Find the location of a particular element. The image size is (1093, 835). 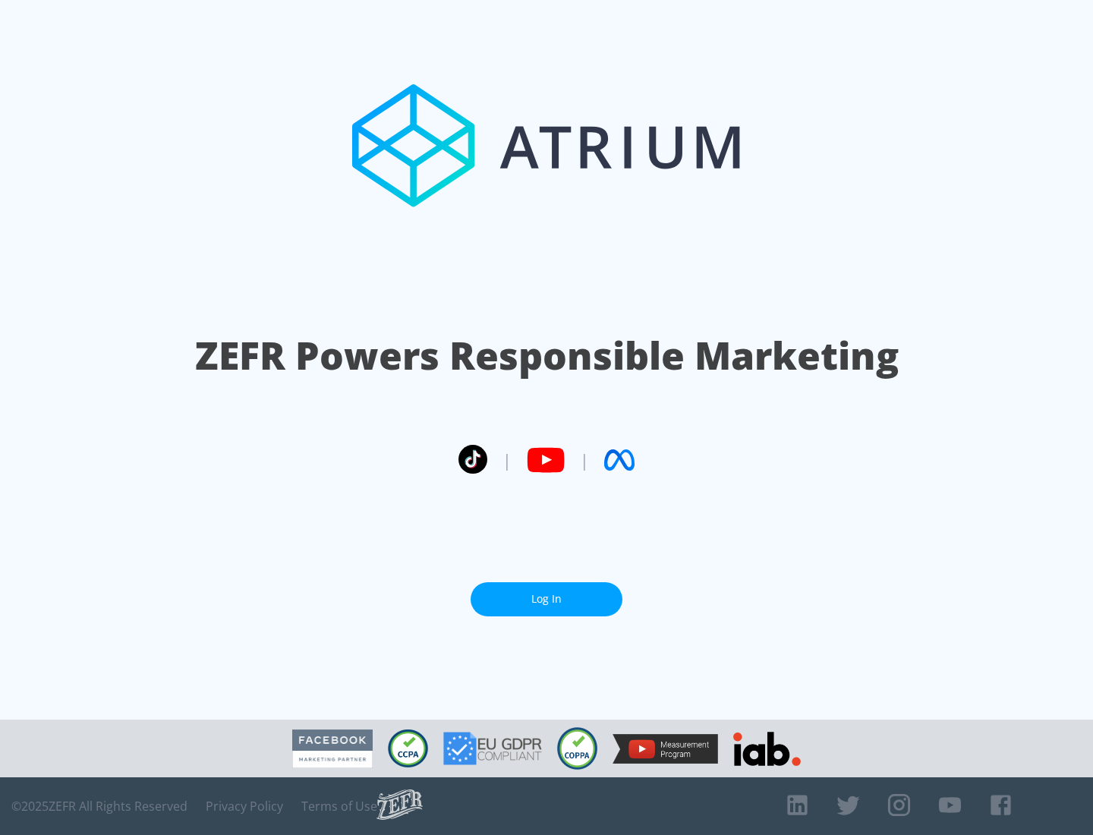

img: Facebook Marketing Partner is located at coordinates (333, 749).